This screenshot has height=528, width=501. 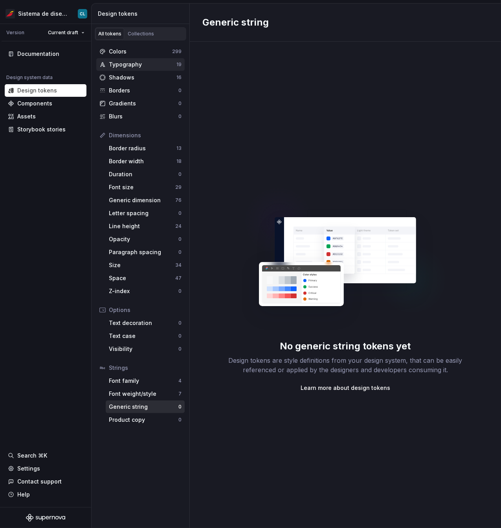 What do you see at coordinates (26, 116) in the screenshot?
I see `div: Assets` at bounding box center [26, 116].